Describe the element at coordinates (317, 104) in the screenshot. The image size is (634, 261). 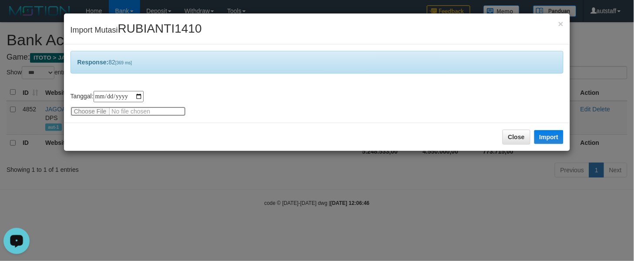
I see `div: Tanggal:` at that location.